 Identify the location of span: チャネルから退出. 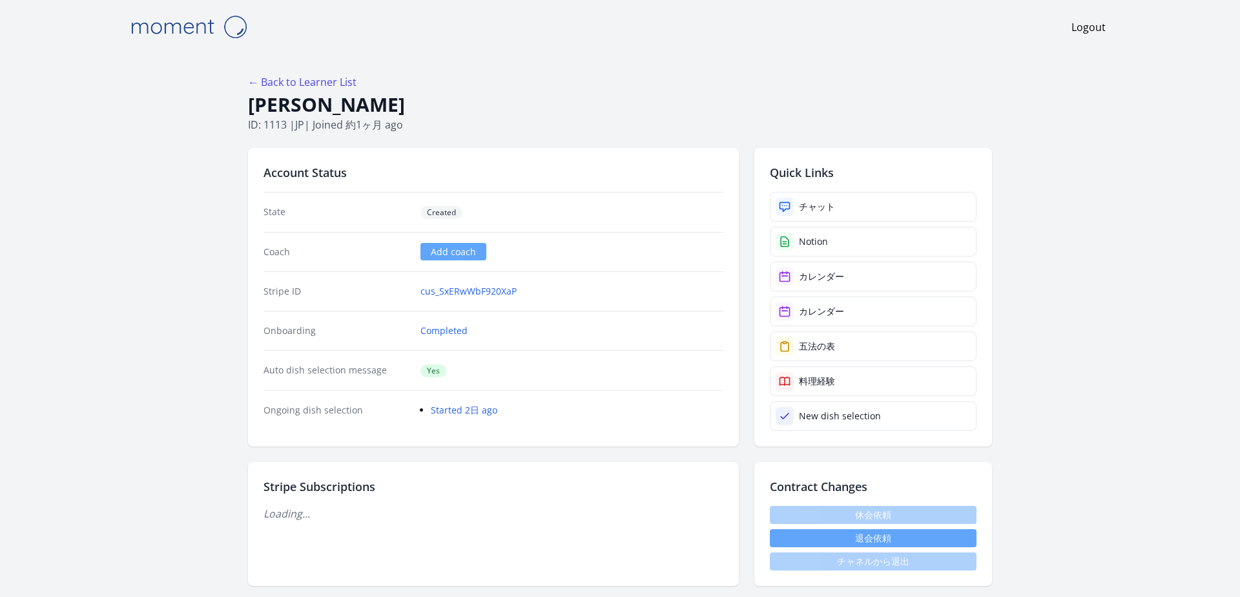
(873, 561).